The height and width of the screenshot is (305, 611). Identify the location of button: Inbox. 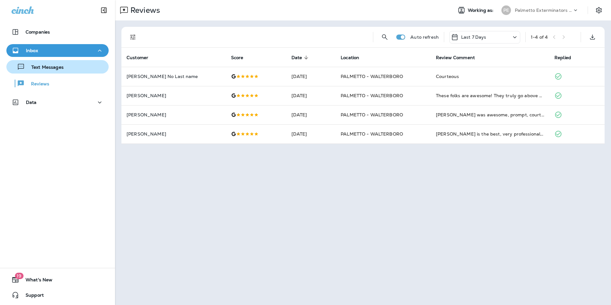
(58, 51).